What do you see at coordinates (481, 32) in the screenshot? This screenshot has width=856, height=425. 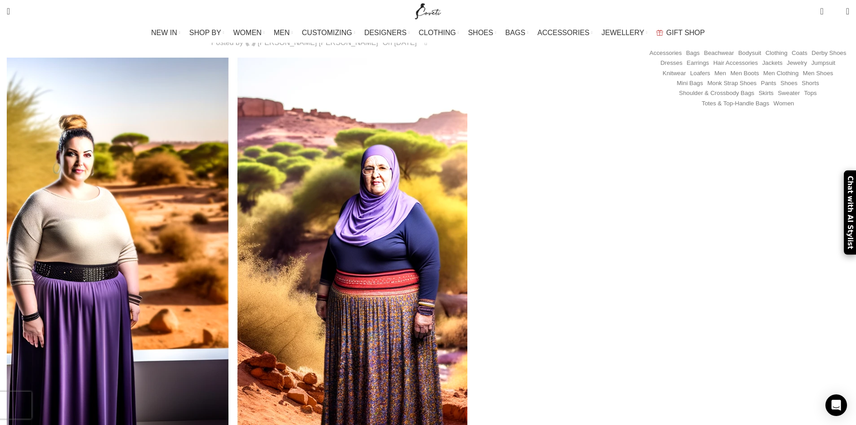 I see `span: SHOES` at bounding box center [481, 32].